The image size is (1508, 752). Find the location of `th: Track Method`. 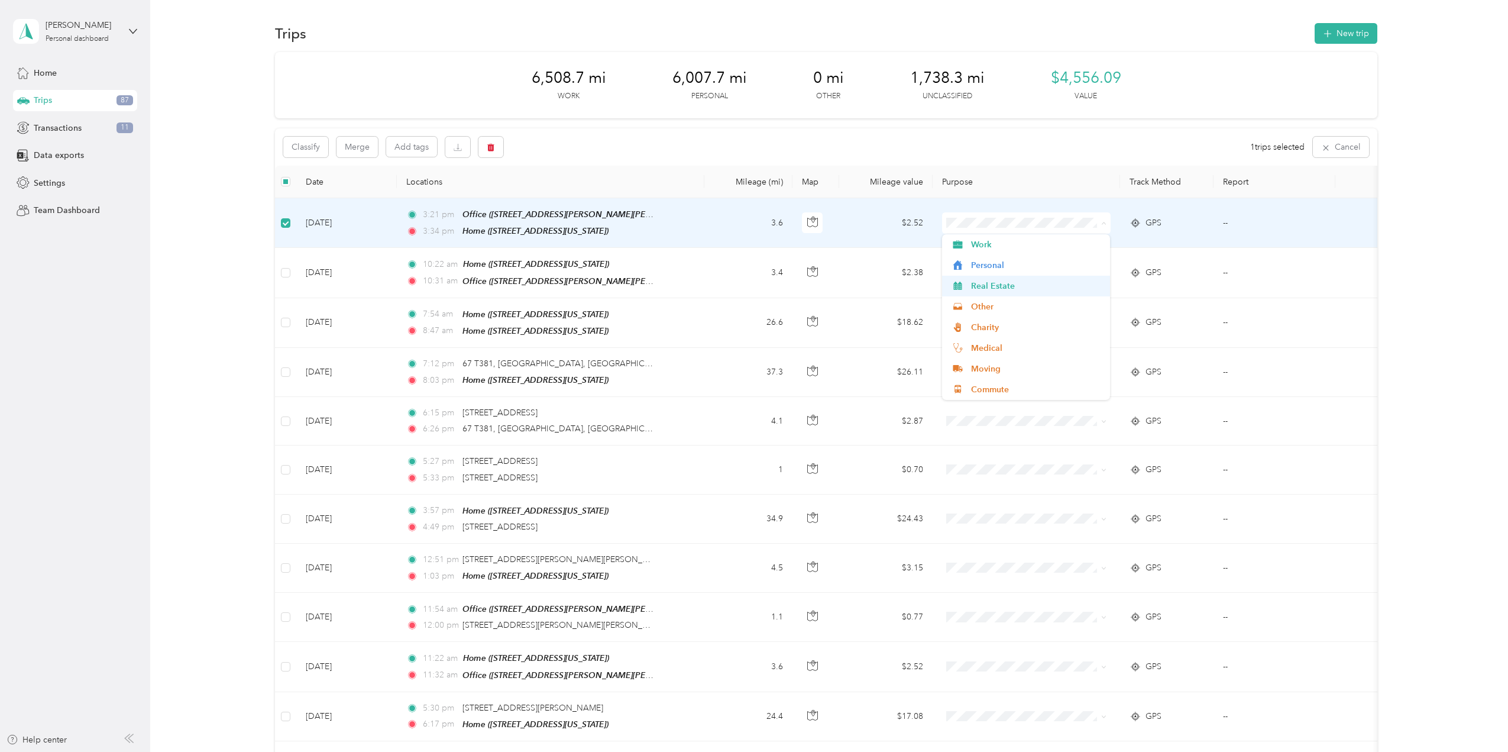

th: Track Method is located at coordinates (1167, 182).